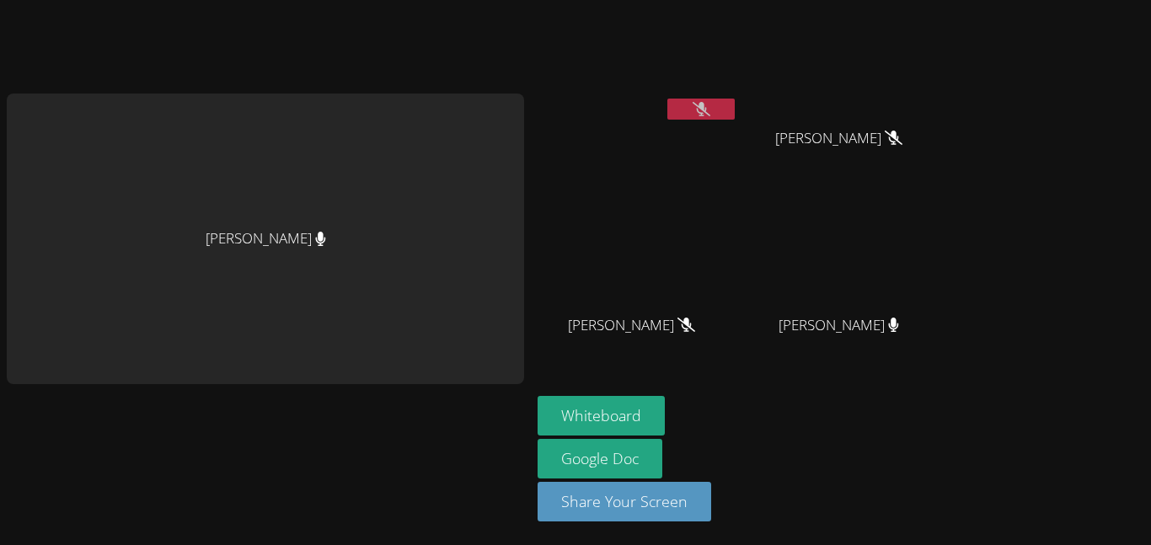  Describe the element at coordinates (624, 501) in the screenshot. I see `button: Share Your Screen` at that location.